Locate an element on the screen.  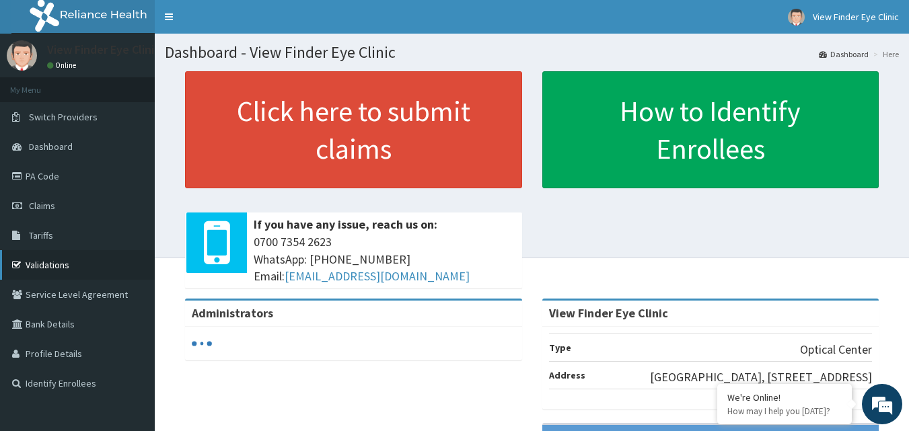
b: Address is located at coordinates (567, 375).